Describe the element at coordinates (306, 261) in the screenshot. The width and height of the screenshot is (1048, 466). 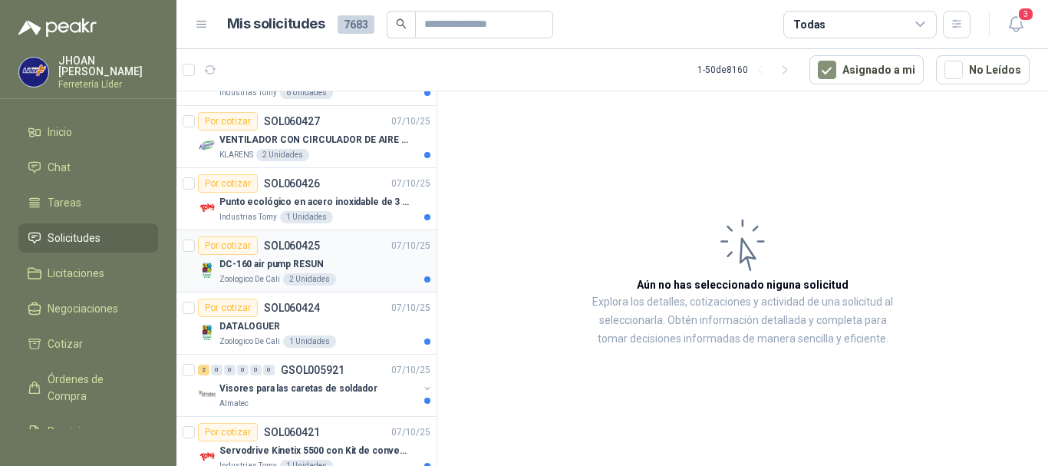
I see `a: Por cotizarSOL06042507/10/25 Company LogoDC-160 air pump RESUNZoologico De Cali2 Unidades` at that location.